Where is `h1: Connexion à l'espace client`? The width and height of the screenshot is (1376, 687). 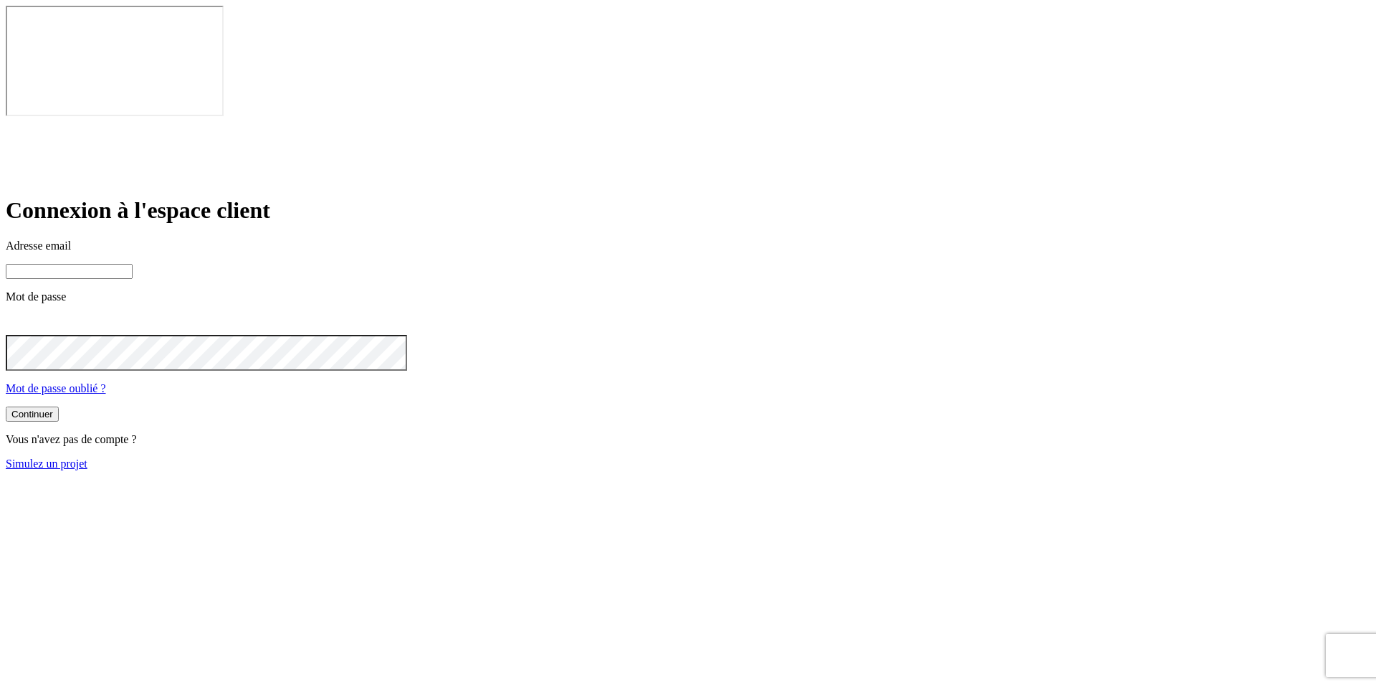 h1: Connexion à l'espace client is located at coordinates (688, 210).